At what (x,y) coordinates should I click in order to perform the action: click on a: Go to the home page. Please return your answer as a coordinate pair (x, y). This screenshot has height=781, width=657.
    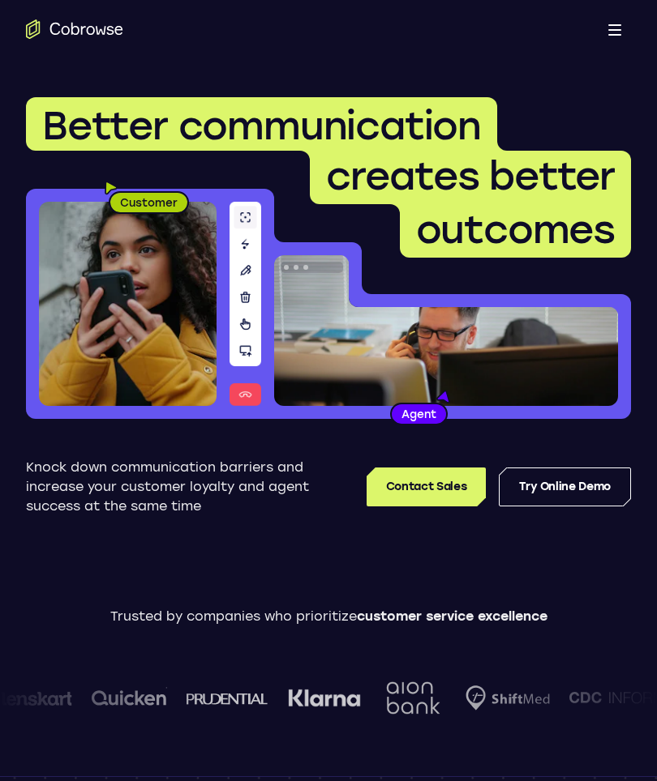
    Looking at the image, I should click on (75, 29).